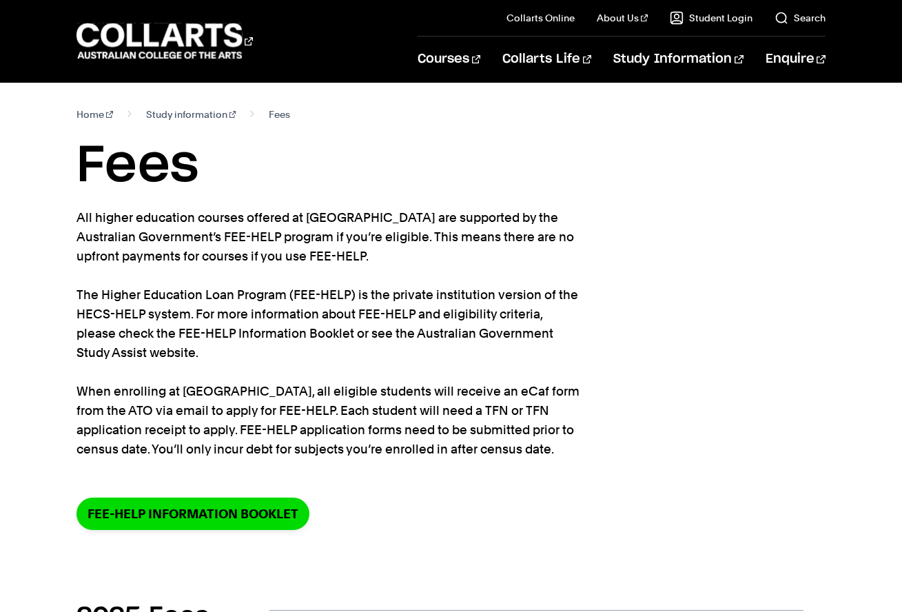 This screenshot has width=902, height=612. What do you see at coordinates (165, 41) in the screenshot?
I see `div: Go to homepage` at bounding box center [165, 41].